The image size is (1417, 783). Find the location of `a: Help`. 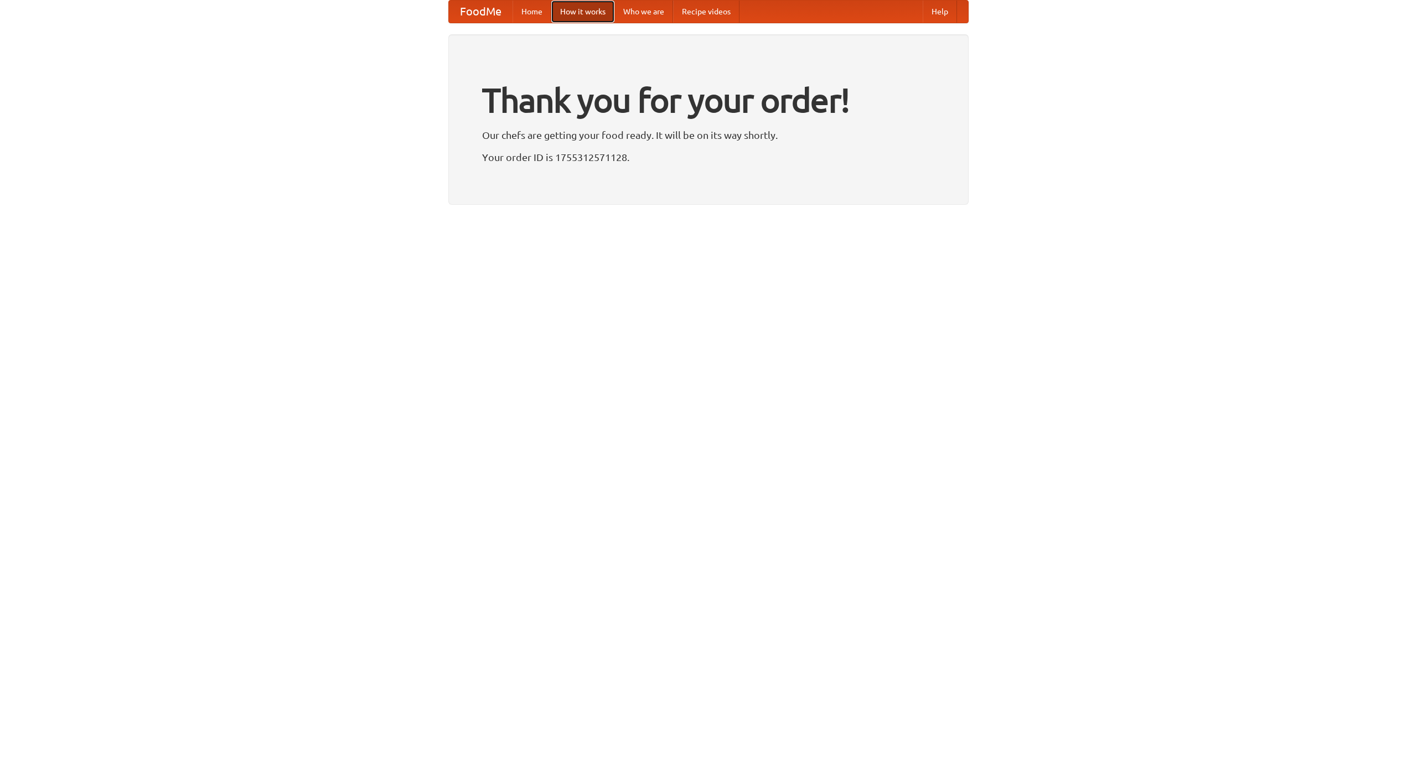

a: Help is located at coordinates (940, 12).